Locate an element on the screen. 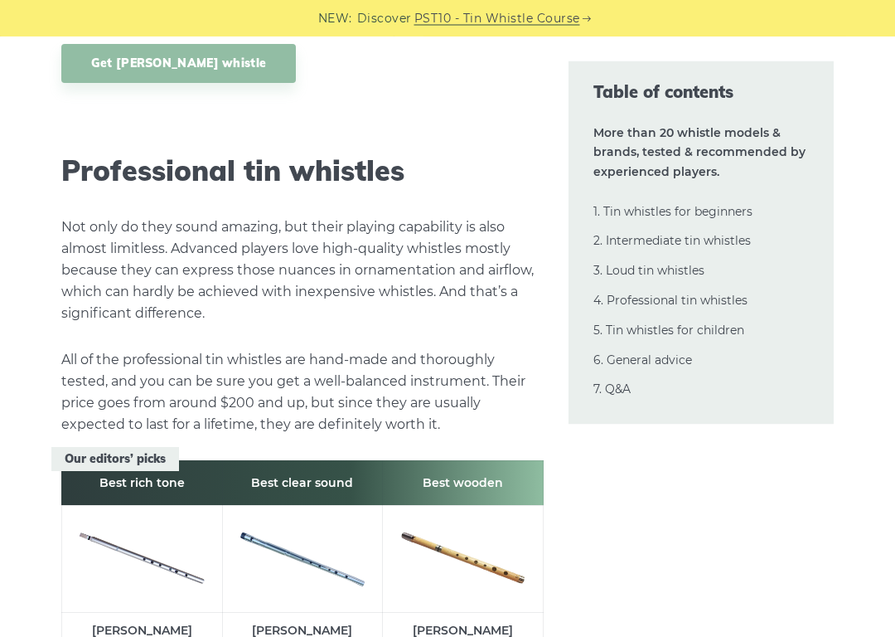 The image size is (895, 637). a: PST10 - Tin Whistle Course is located at coordinates (497, 18).